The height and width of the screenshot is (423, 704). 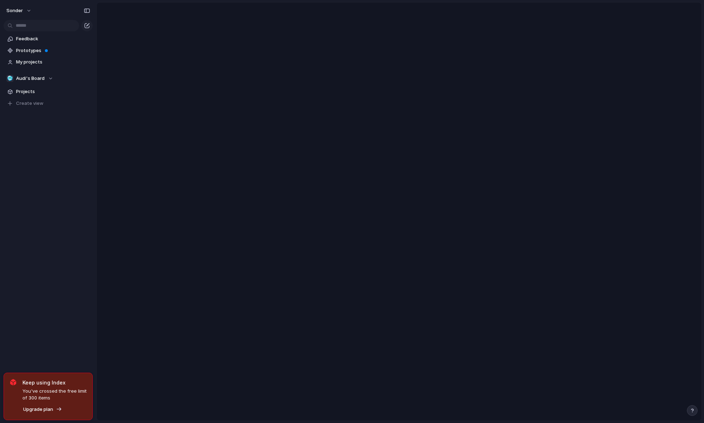 I want to click on span: My projects, so click(x=53, y=62).